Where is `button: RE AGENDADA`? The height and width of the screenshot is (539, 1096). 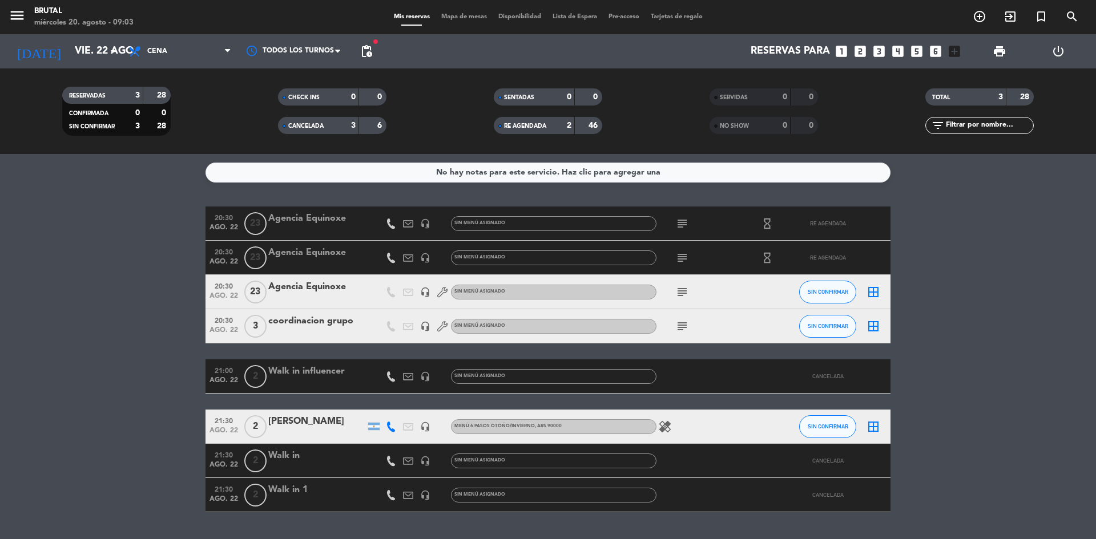
button: RE AGENDADA is located at coordinates (828, 224).